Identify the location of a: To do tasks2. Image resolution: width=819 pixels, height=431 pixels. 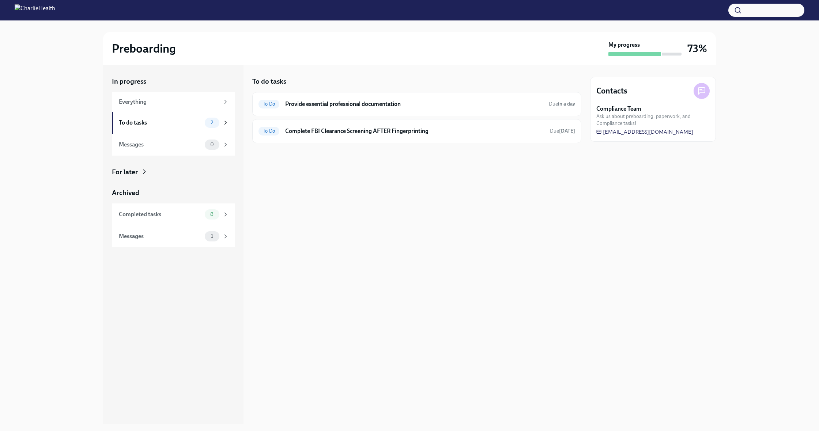
(173, 123).